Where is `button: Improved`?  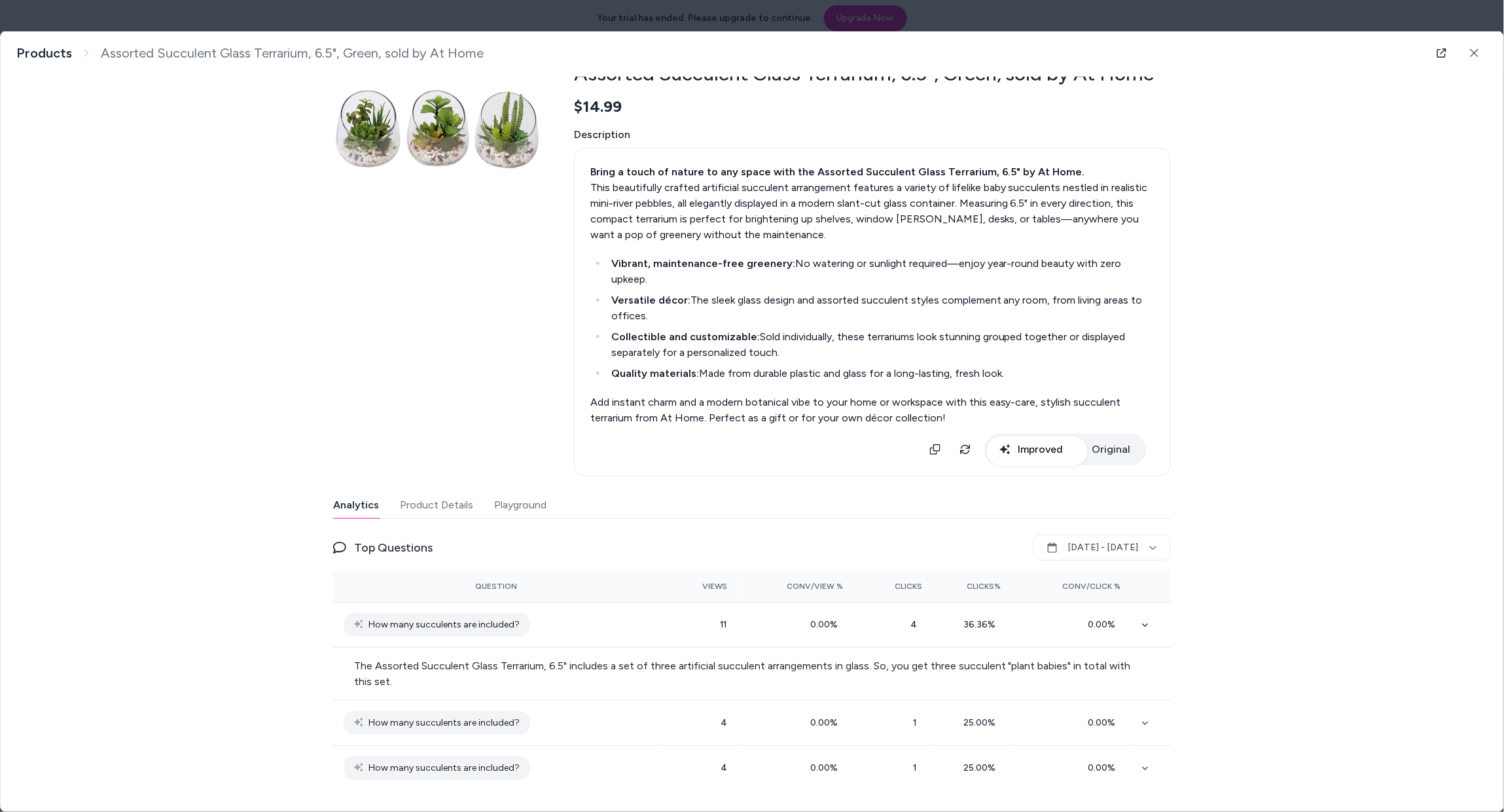
button: Improved is located at coordinates (1032, 450).